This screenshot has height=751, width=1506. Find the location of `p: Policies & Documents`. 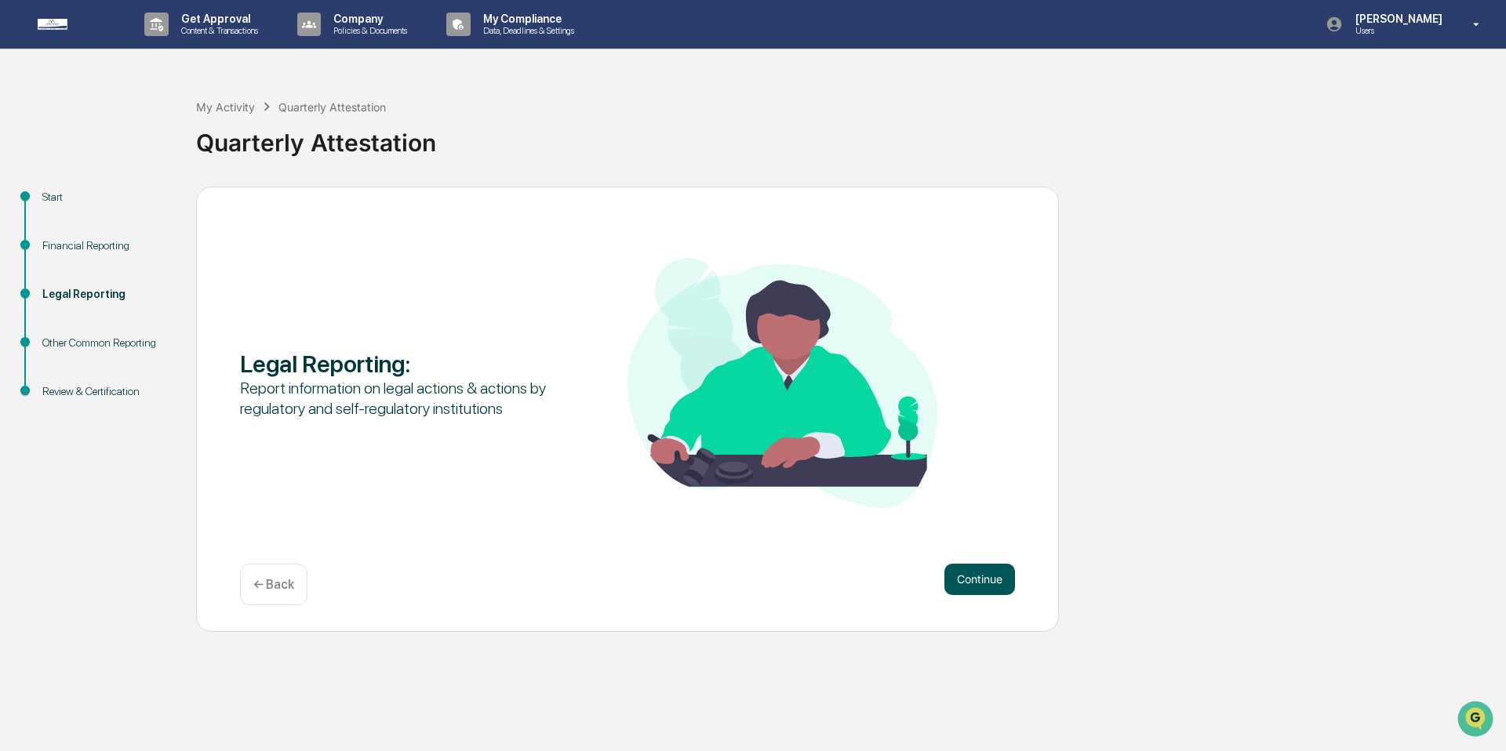

p: Policies & Documents is located at coordinates (368, 31).